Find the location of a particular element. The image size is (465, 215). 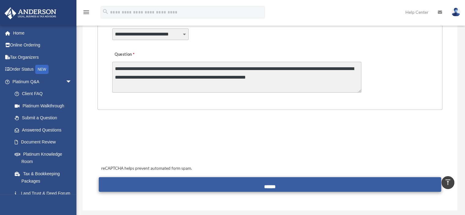

i: menu is located at coordinates (86, 12).